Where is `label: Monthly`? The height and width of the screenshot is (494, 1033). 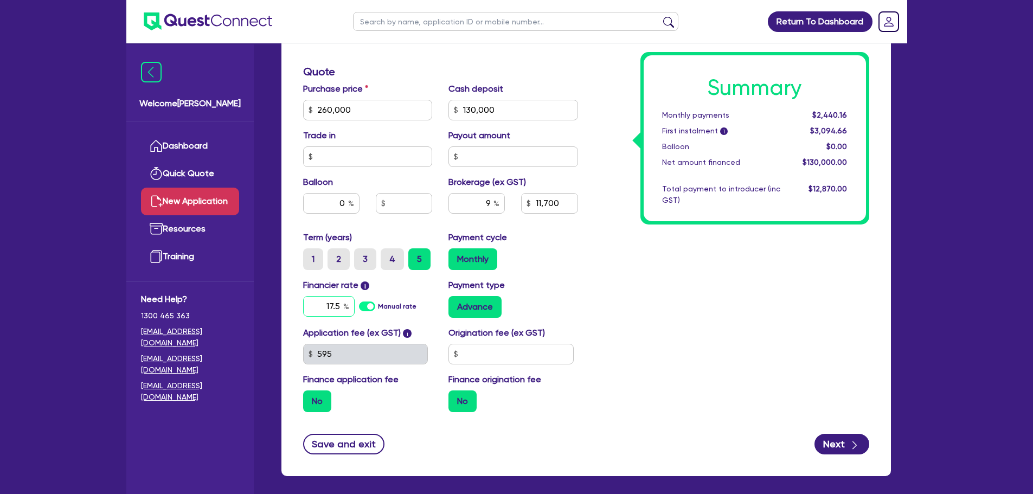
label: Monthly is located at coordinates (473, 259).